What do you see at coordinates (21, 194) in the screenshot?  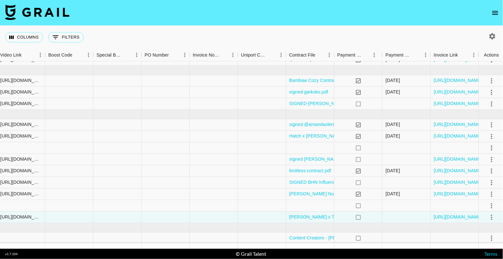 I see `div: https://www.instagram.com/reel/DOpNxHNDLA1/` at bounding box center [21, 194].